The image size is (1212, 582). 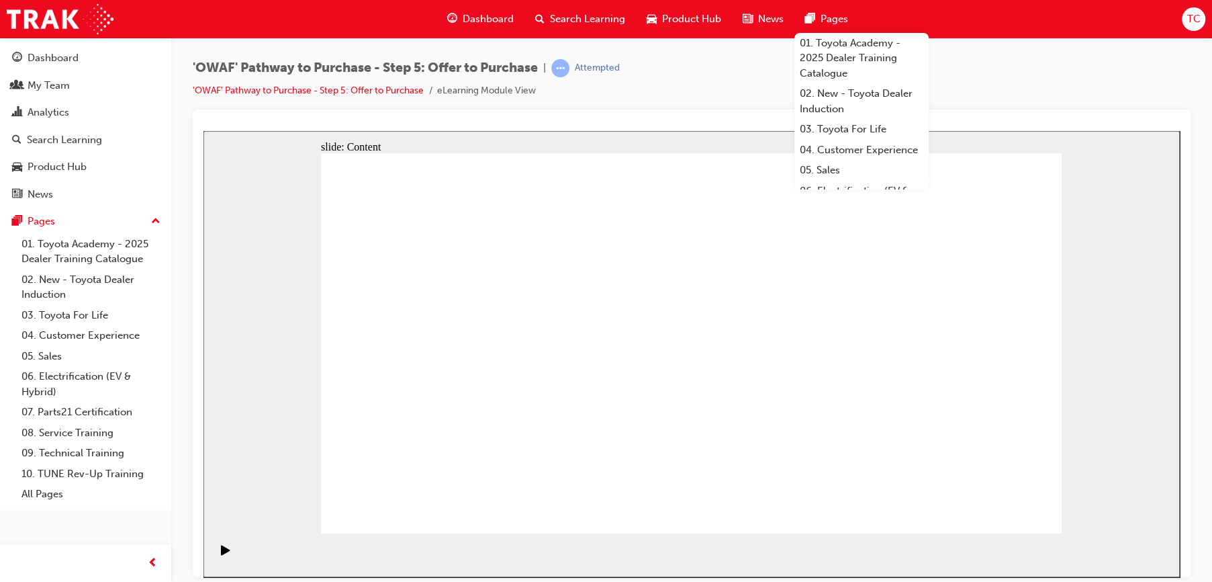 What do you see at coordinates (85, 58) in the screenshot?
I see `a: Dashboard` at bounding box center [85, 58].